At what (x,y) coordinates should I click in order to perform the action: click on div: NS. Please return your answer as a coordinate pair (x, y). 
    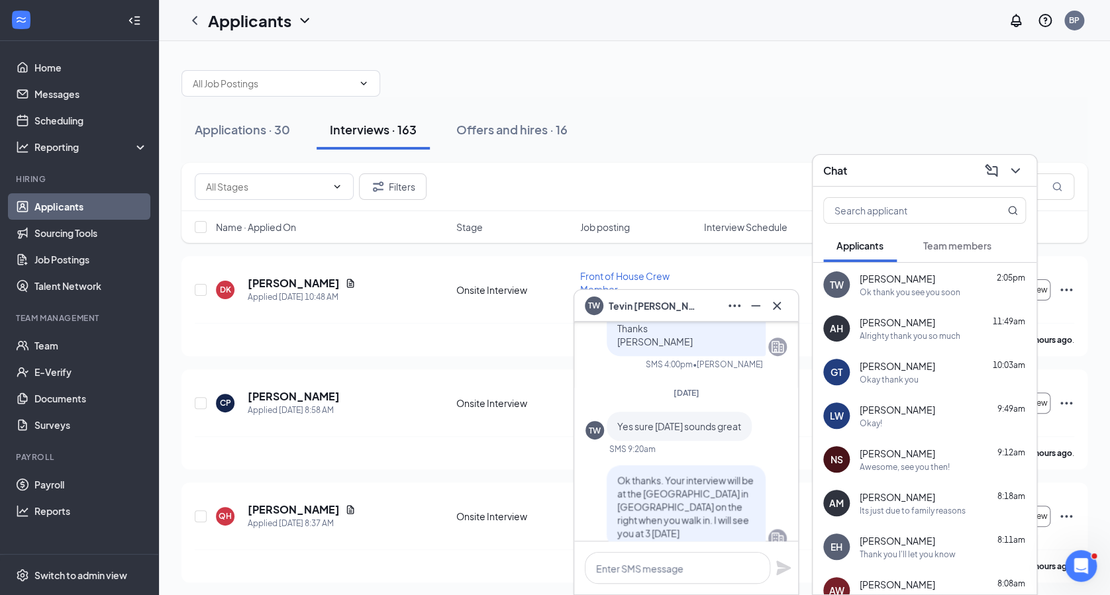
    Looking at the image, I should click on (836, 460).